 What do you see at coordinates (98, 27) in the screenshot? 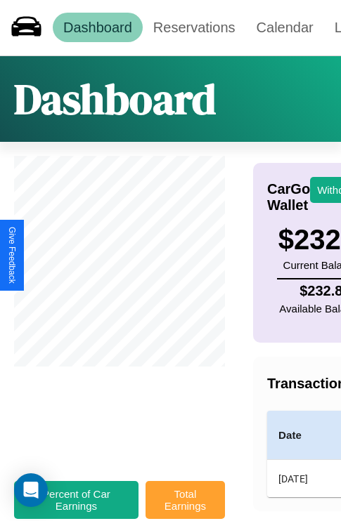
I see `a: Dashboard` at bounding box center [98, 27].